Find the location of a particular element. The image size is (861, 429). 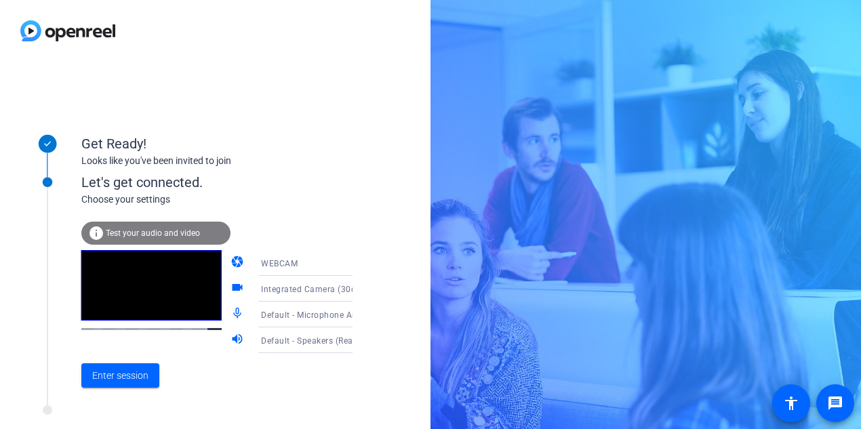

div: Let's get connected. is located at coordinates (230, 182).